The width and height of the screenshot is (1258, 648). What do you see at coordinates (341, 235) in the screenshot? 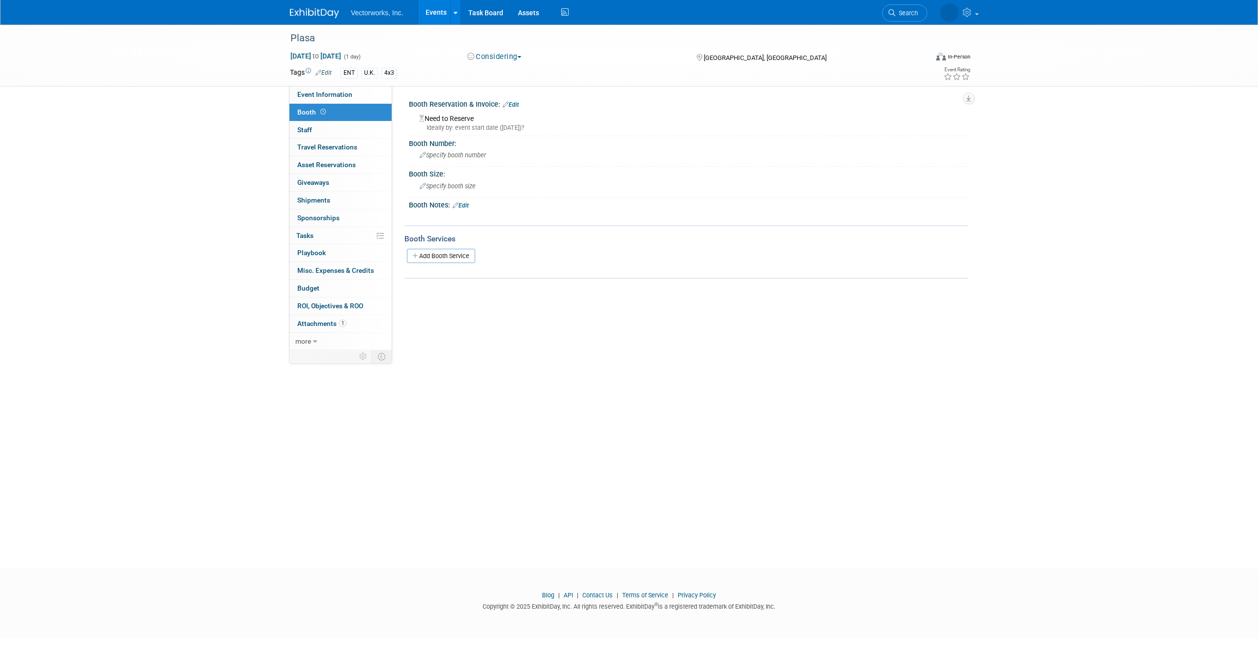
I see `a: Tasks` at bounding box center [341, 235].